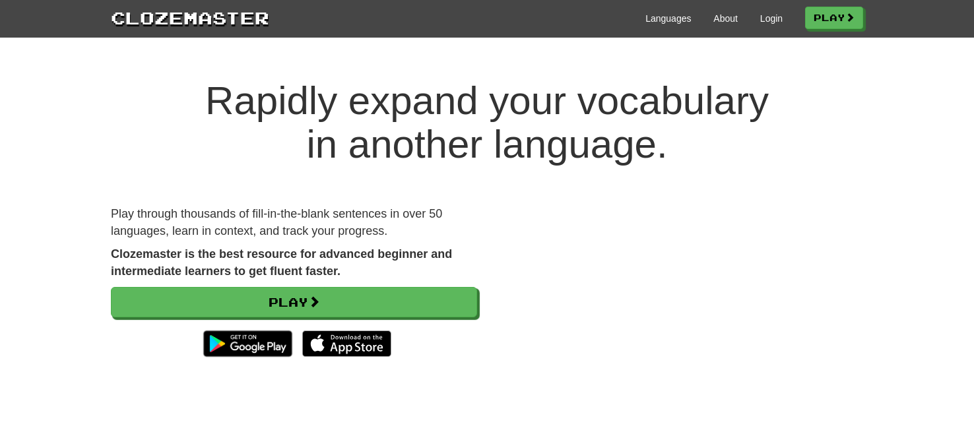 The image size is (974, 436). I want to click on a: Clozemaster, so click(190, 17).